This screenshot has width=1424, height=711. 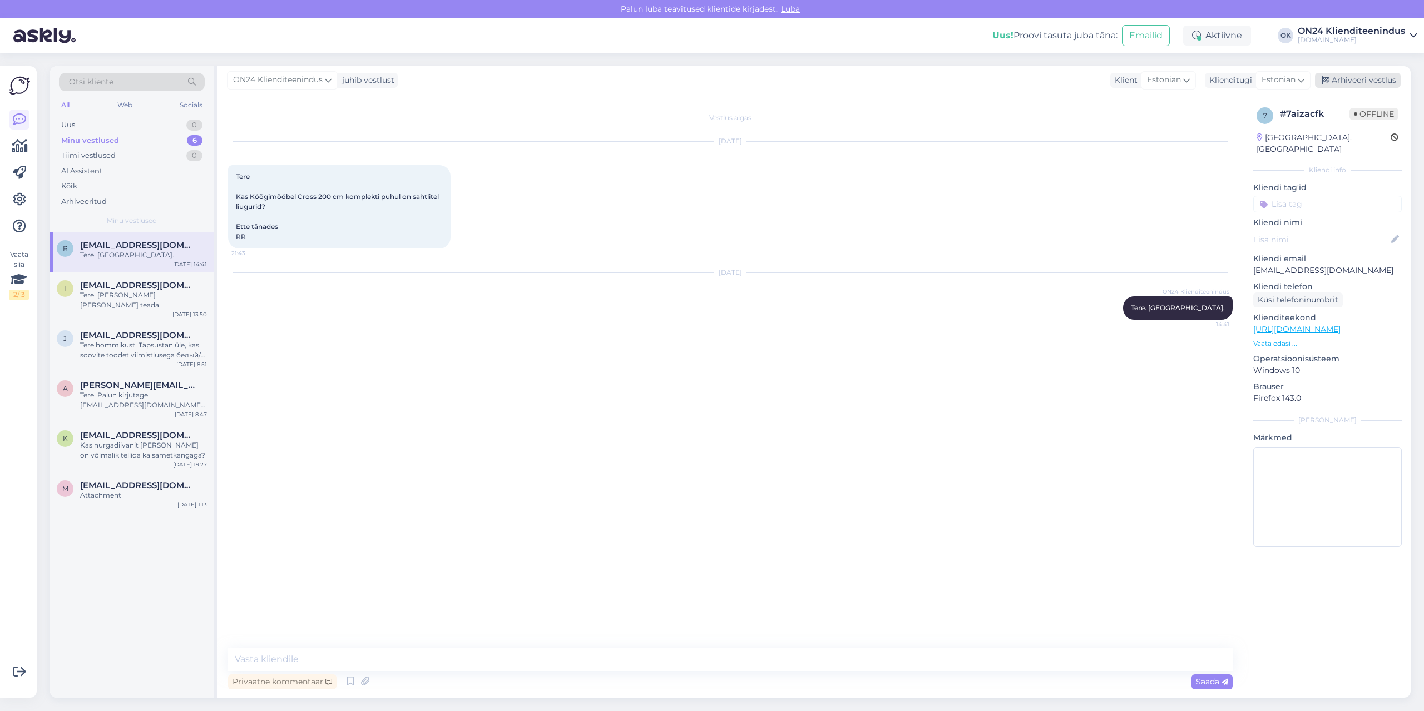 What do you see at coordinates (1146, 36) in the screenshot?
I see `button: Emailid` at bounding box center [1146, 36].